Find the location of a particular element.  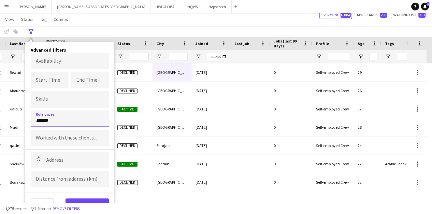

div: Jeddah is located at coordinates (172, 163).